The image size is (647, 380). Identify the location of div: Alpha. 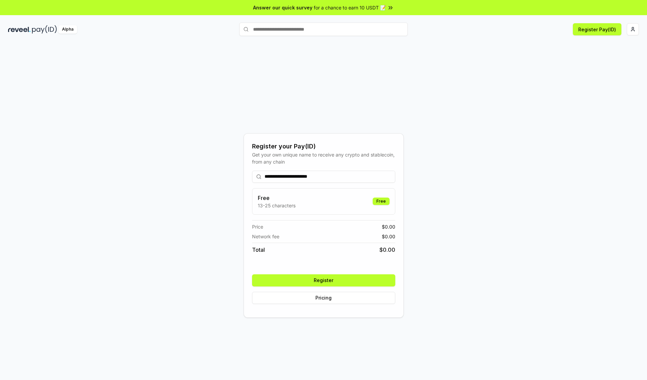
(68, 29).